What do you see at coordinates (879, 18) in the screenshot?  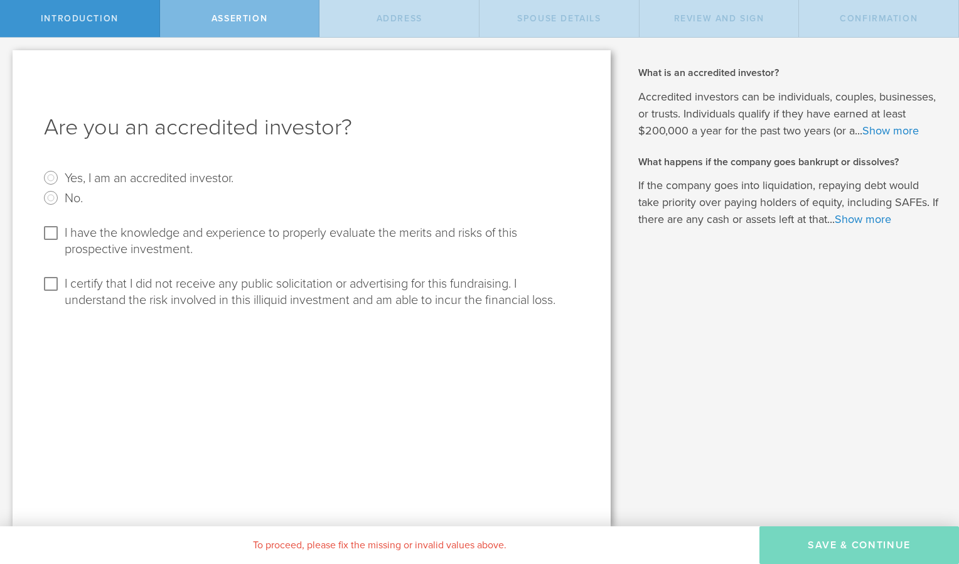 I see `span: Confirmation` at bounding box center [879, 18].